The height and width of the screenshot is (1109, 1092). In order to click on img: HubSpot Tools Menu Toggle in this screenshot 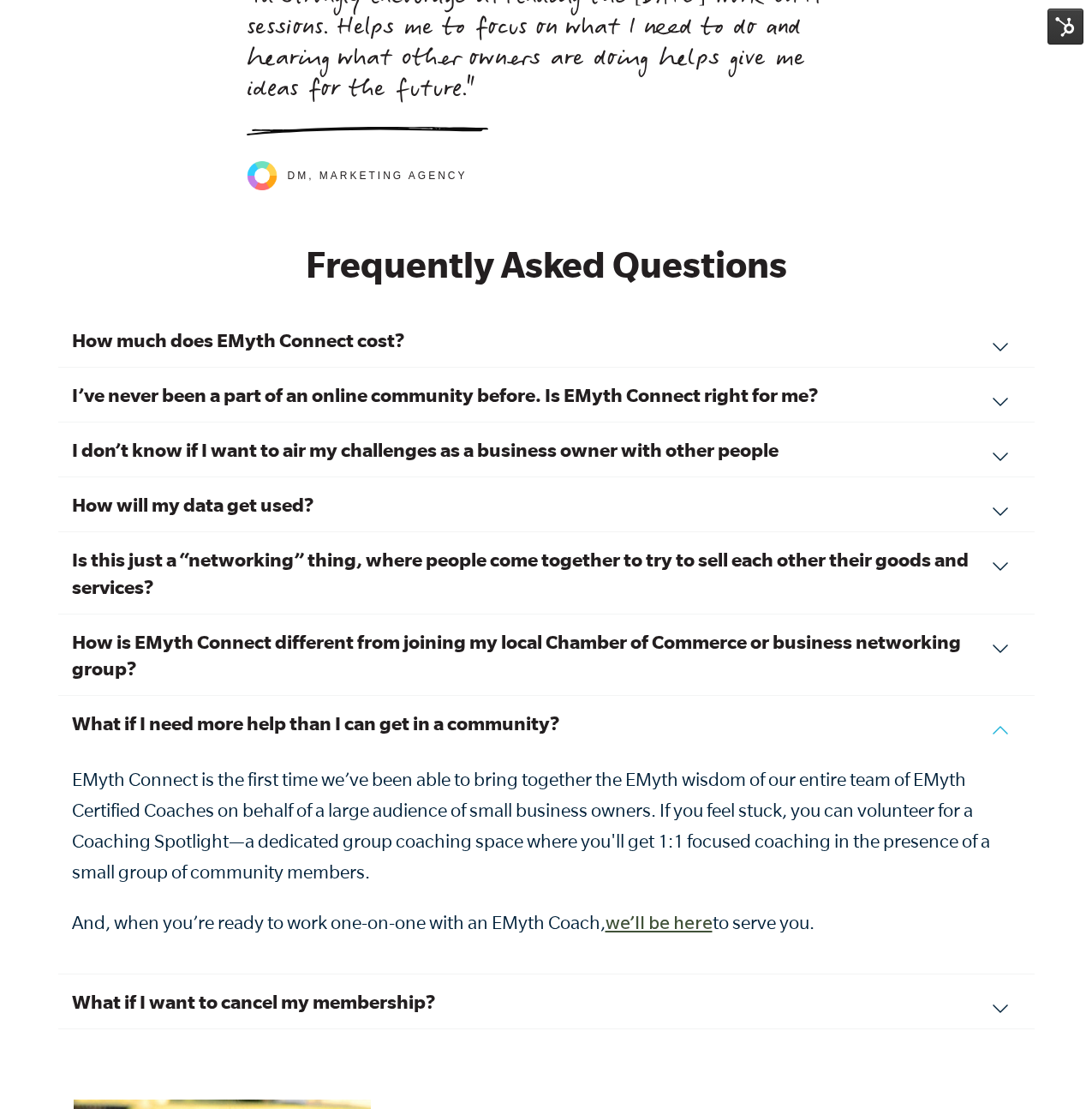, I will do `click(1065, 26)`.